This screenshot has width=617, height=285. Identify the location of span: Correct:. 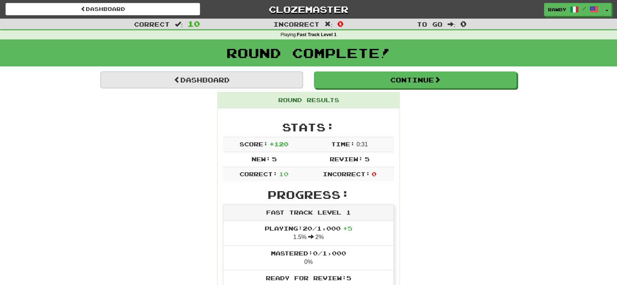
(258, 174).